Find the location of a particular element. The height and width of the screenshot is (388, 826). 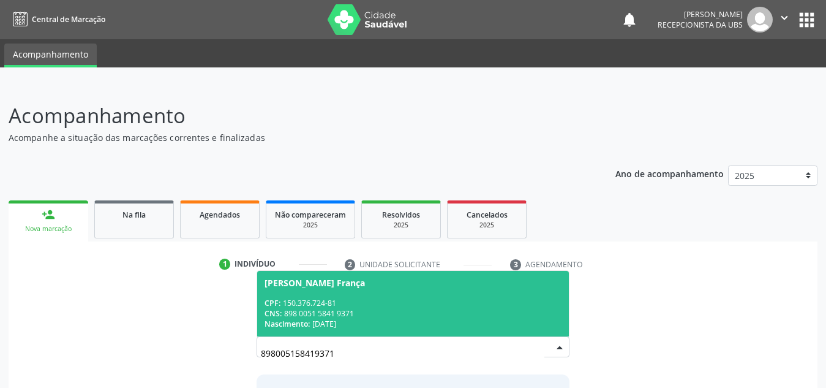

span: Não compareceram is located at coordinates (311, 214).